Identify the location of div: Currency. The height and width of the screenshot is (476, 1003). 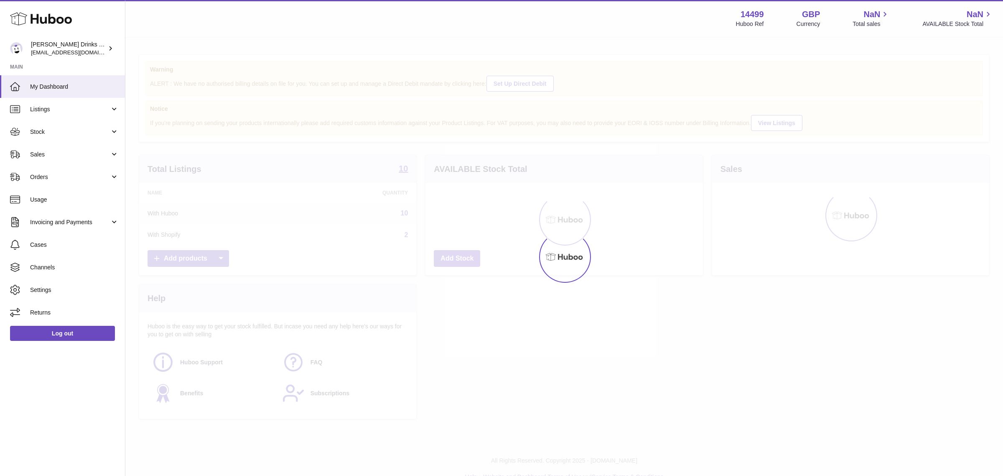
(808, 24).